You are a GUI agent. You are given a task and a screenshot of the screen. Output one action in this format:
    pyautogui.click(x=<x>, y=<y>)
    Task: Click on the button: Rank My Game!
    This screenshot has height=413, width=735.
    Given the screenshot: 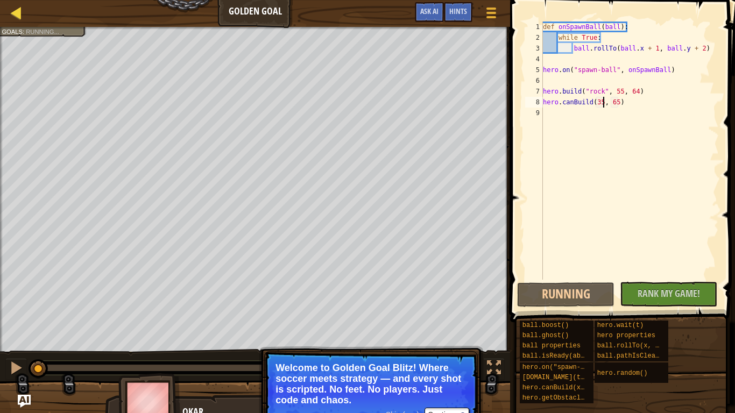 What is the action you would take?
    pyautogui.click(x=669, y=294)
    